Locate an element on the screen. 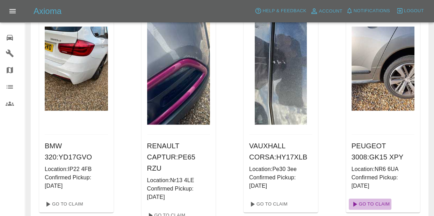 The width and height of the screenshot is (434, 216). p: Location: Nr13 4LE is located at coordinates (178, 181).